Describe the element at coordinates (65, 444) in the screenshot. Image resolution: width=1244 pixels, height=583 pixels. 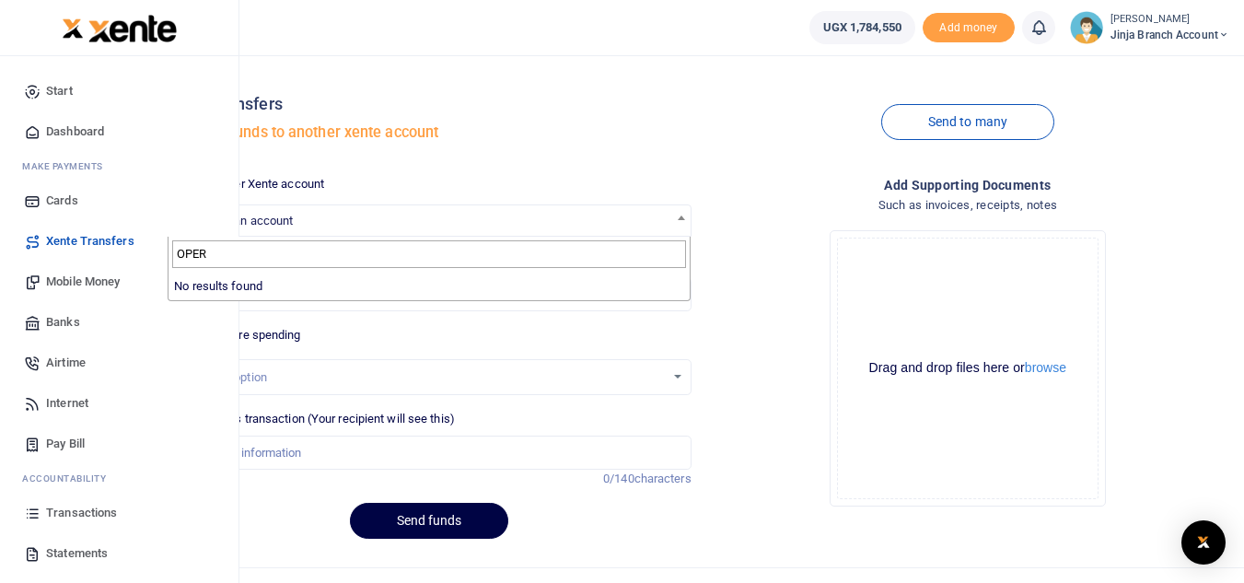
I see `span: Pay Bill` at that location.